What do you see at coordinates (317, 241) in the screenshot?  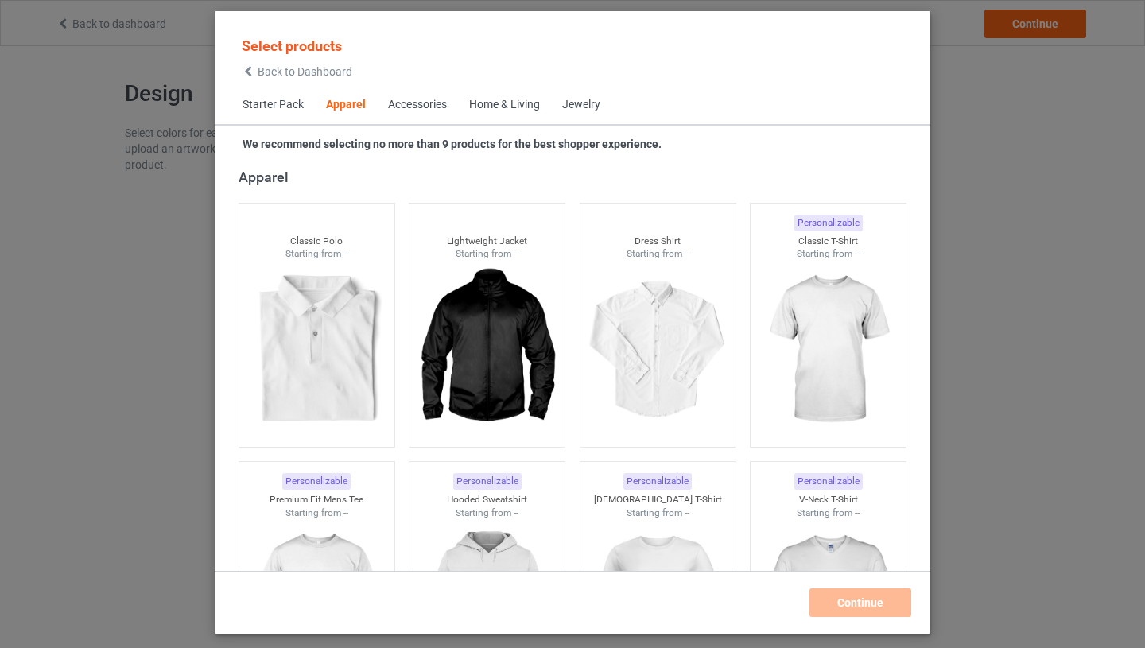 I see `div: Classic Polo` at bounding box center [317, 241].